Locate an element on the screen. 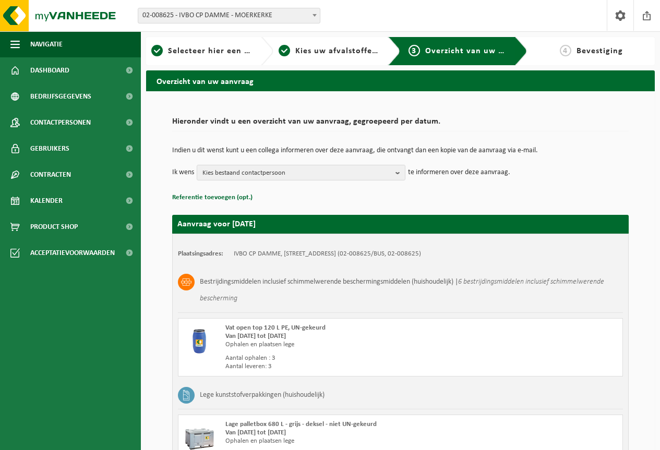 This screenshot has width=660, height=450. span: Kies uw afvalstoffen en recipiënten is located at coordinates (367, 51).